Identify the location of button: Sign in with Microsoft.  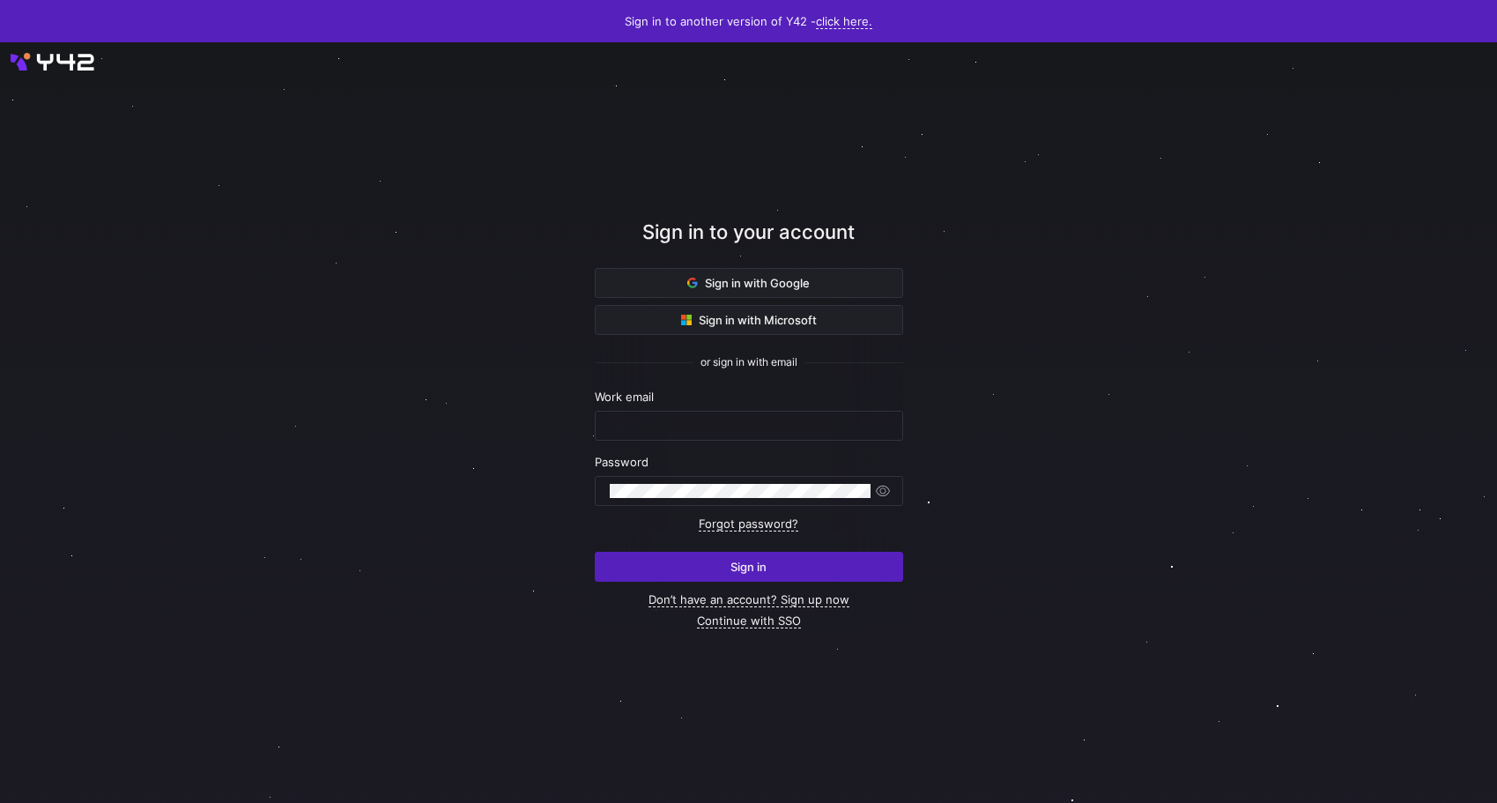
(749, 320).